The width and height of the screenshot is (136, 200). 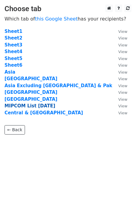 I want to click on a: Sheet6, so click(x=13, y=65).